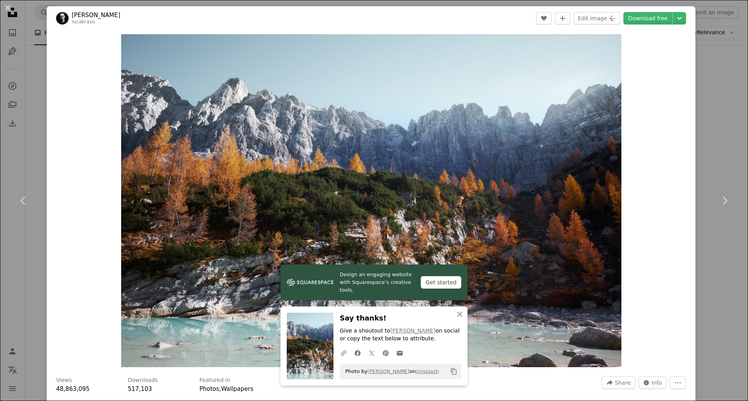 The height and width of the screenshot is (401, 748). Describe the element at coordinates (83, 22) in the screenshot. I see `a: lucabravo` at that location.